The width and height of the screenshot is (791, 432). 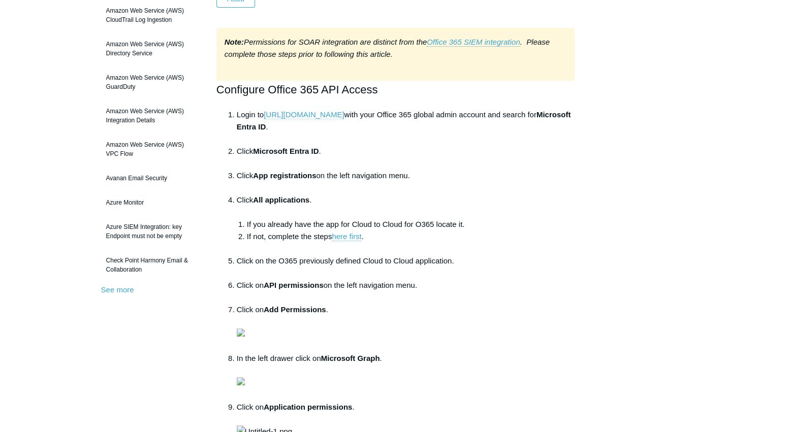 What do you see at coordinates (234, 42) in the screenshot?
I see `strong: Note:` at bounding box center [234, 42].